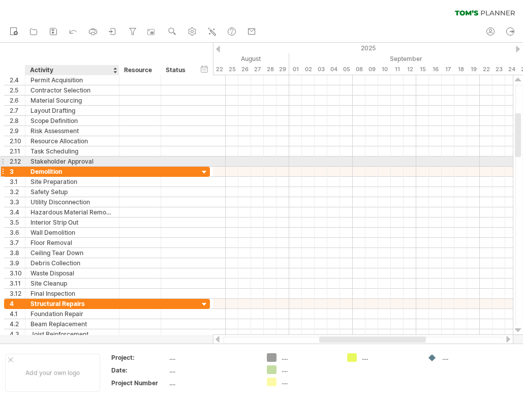 The image size is (523, 402). What do you see at coordinates (17, 141) in the screenshot?
I see `div: 2.10` at bounding box center [17, 141].